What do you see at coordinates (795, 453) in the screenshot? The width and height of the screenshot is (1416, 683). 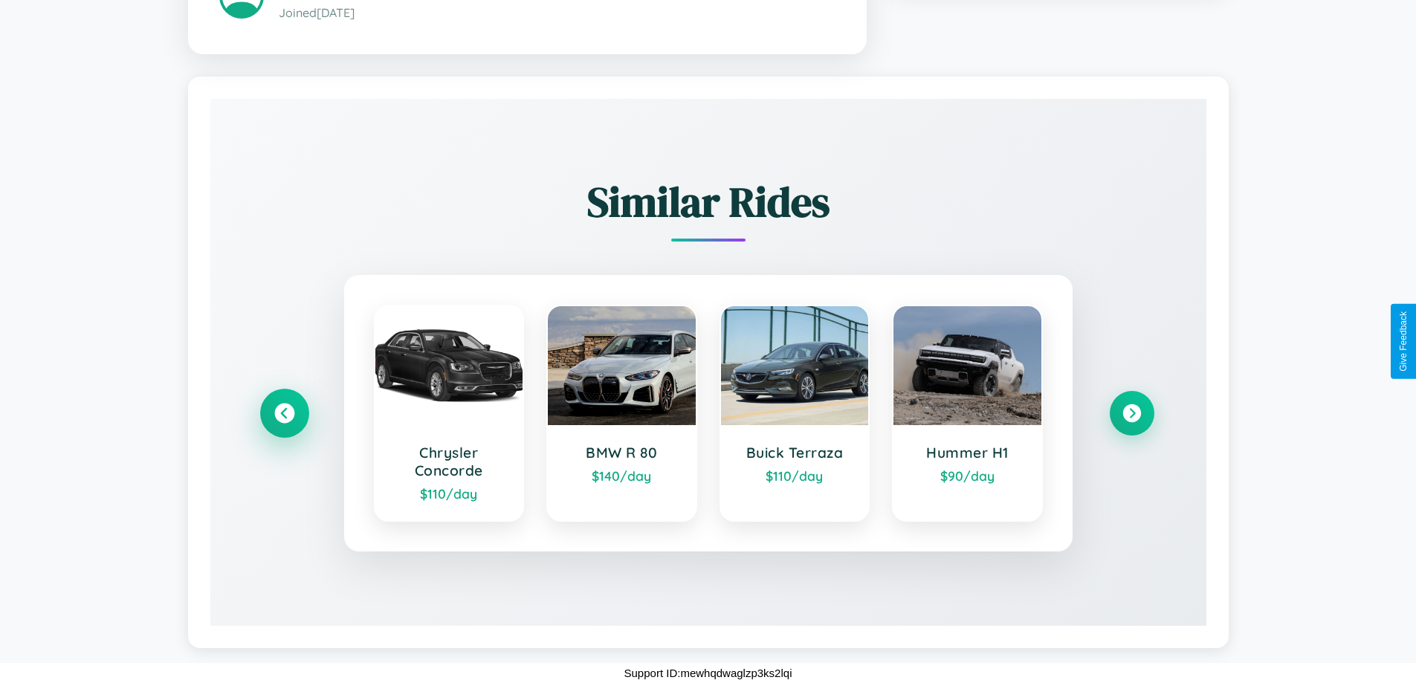 I see `h3: Buick Terraza` at bounding box center [795, 453].